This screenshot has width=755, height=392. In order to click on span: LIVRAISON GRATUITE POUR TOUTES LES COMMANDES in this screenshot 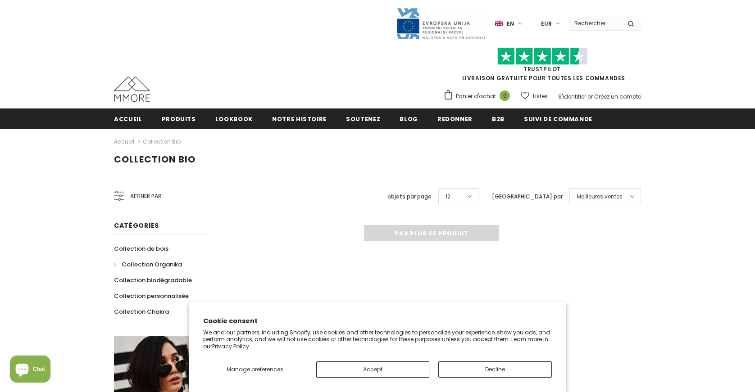, I will do `click(542, 67)`.